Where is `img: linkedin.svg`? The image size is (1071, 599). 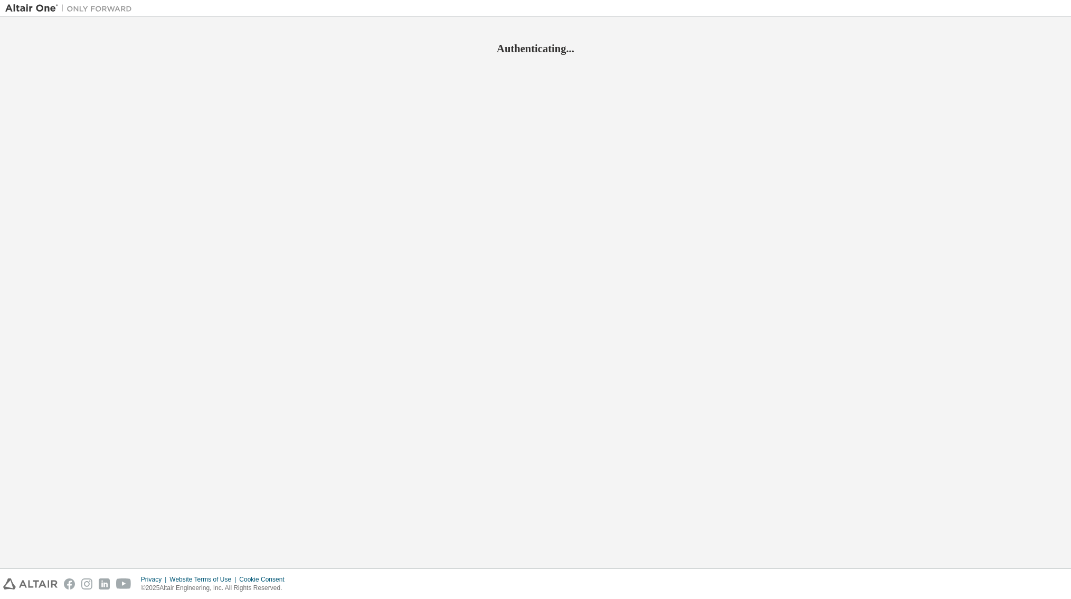
img: linkedin.svg is located at coordinates (104, 584).